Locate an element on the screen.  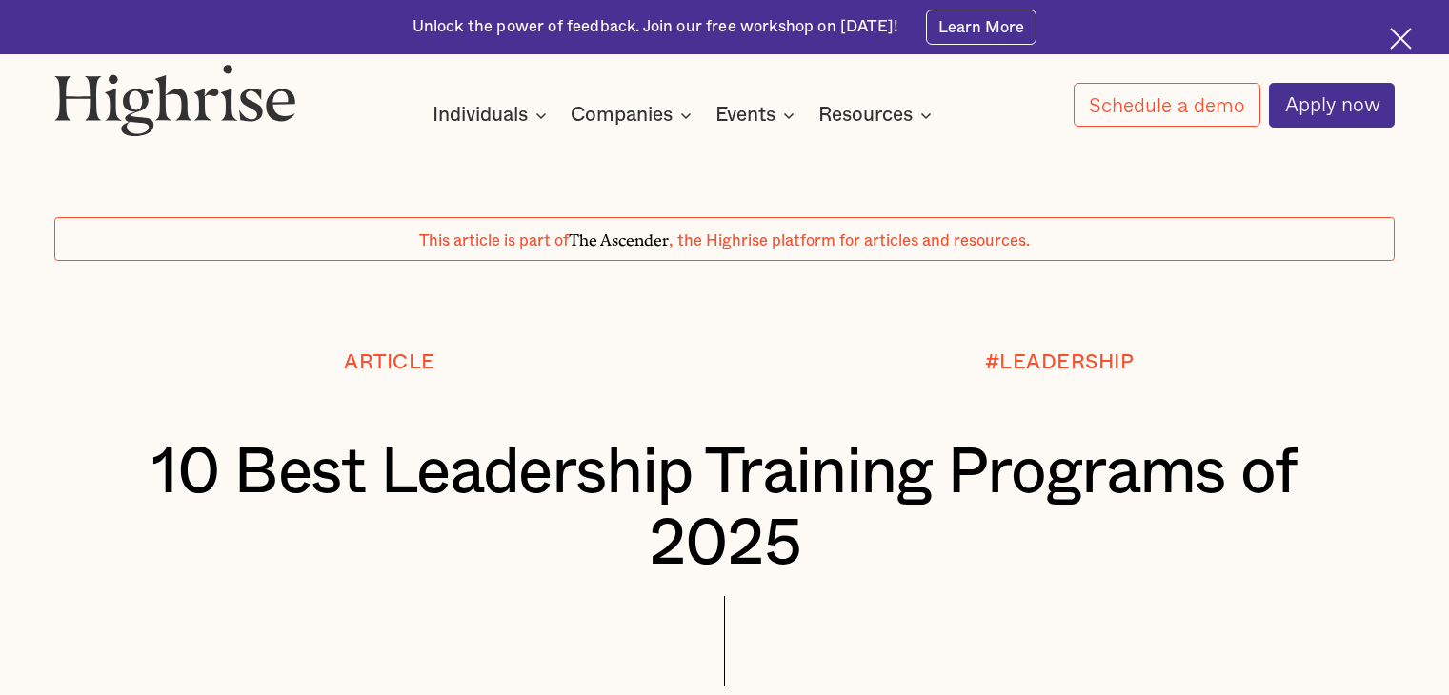
span: This article is part of is located at coordinates (493, 241).